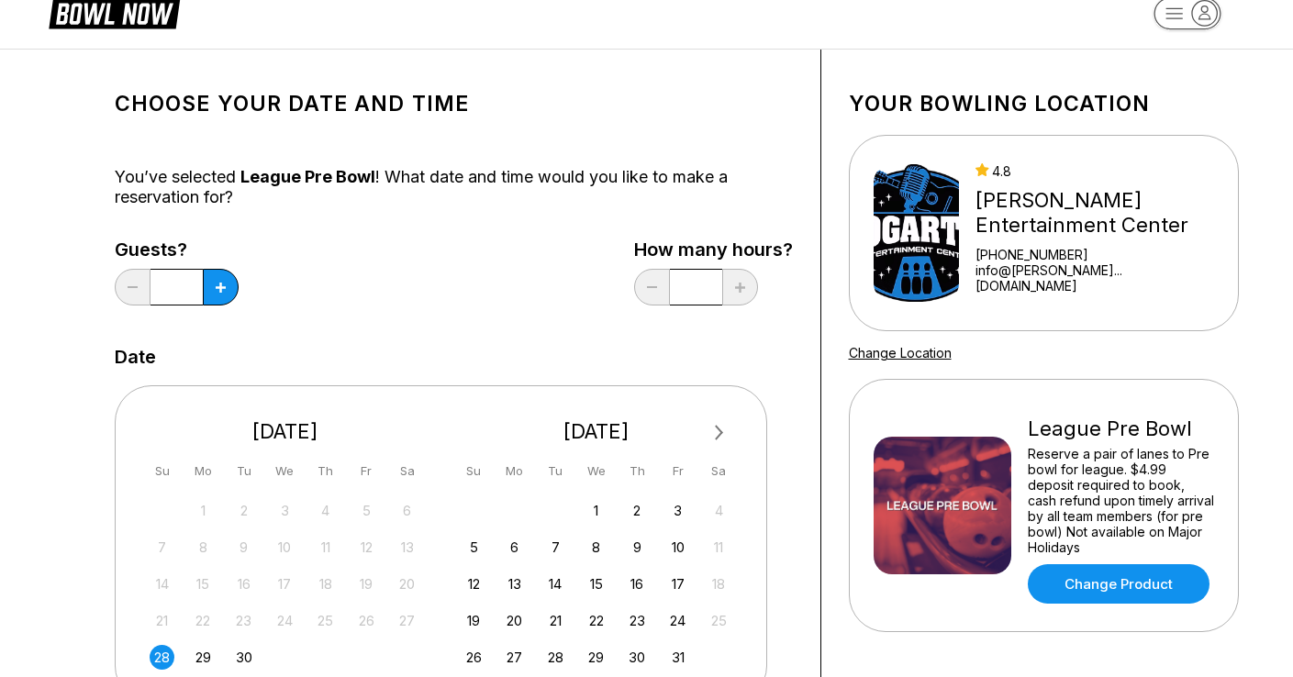 Image resolution: width=1293 pixels, height=677 pixels. I want to click on div: Choose Sunday, October 19th, 2025, so click(474, 620).